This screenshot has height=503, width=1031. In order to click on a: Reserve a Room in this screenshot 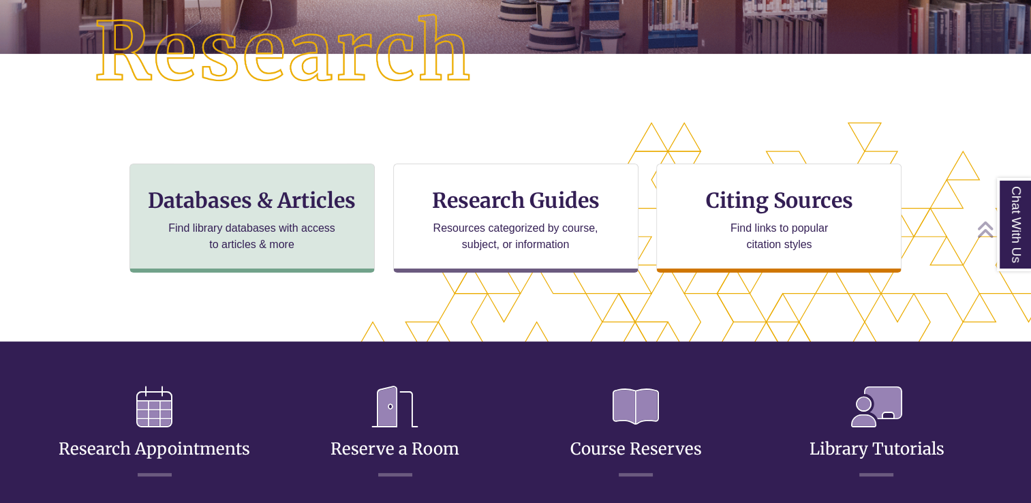, I will do `click(395, 432)`.